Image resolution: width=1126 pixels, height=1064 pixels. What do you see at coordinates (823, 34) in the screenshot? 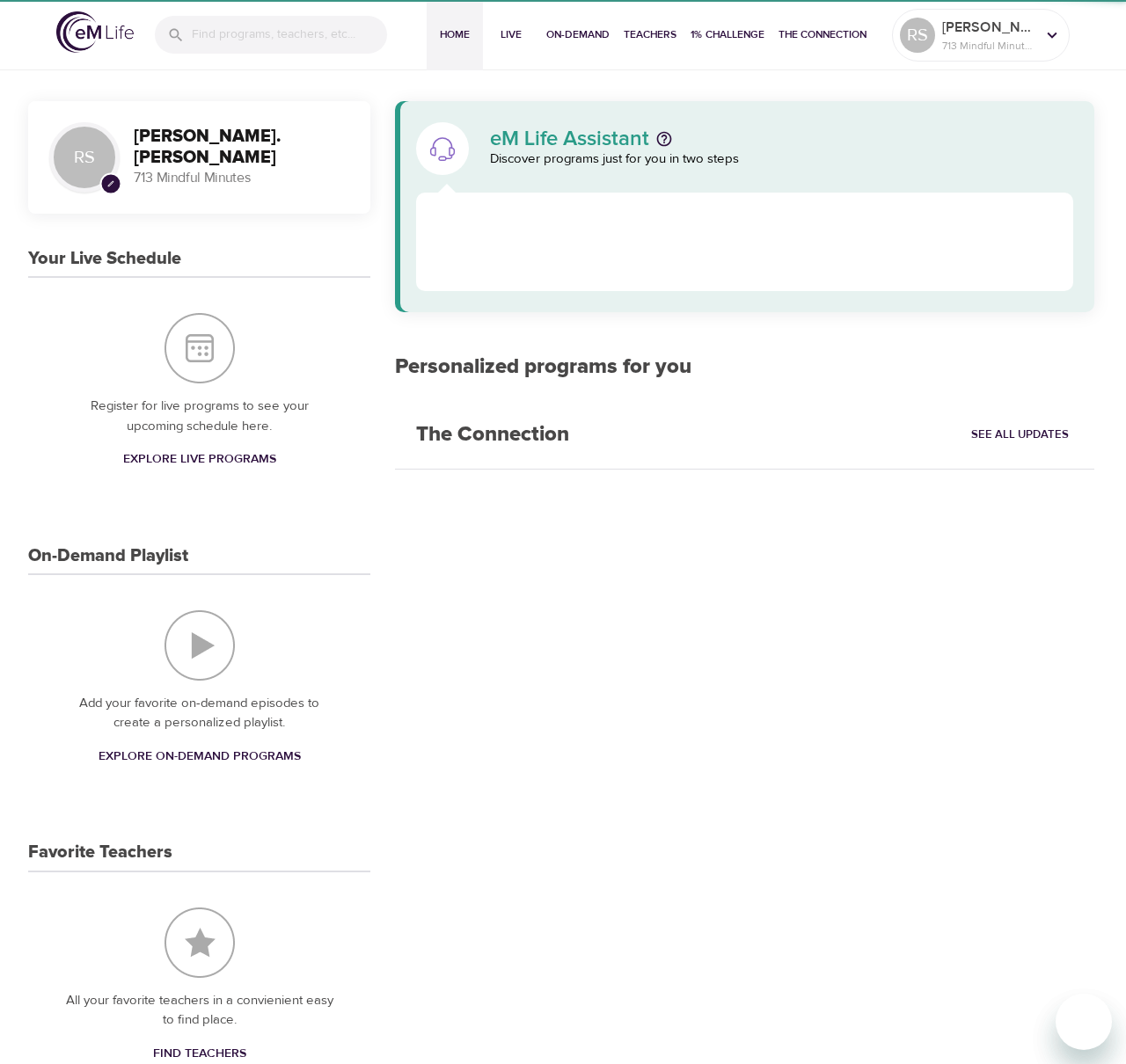
I see `span: The Connection` at bounding box center [823, 34].